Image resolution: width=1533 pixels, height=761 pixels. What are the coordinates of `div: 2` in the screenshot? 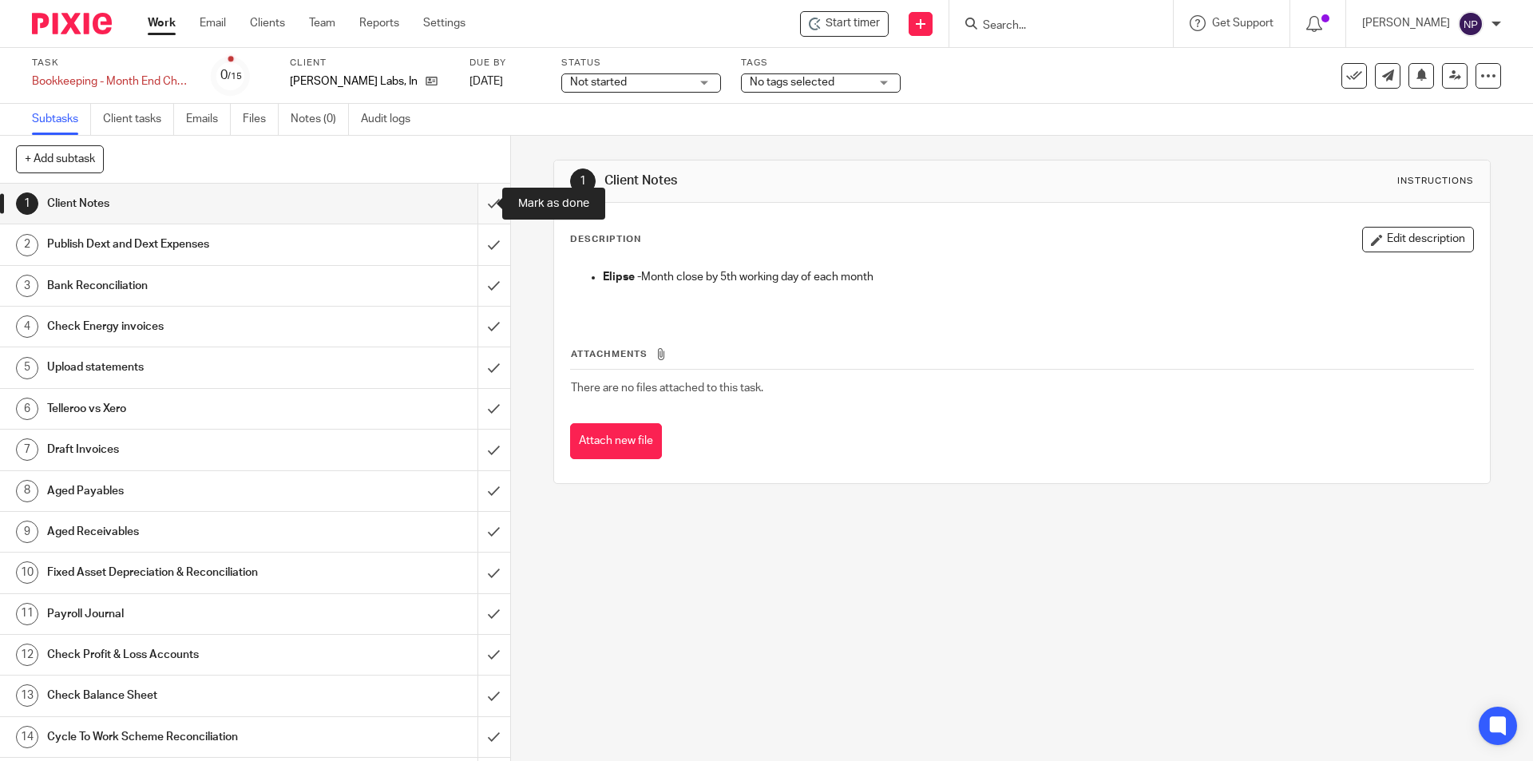 It's located at (27, 245).